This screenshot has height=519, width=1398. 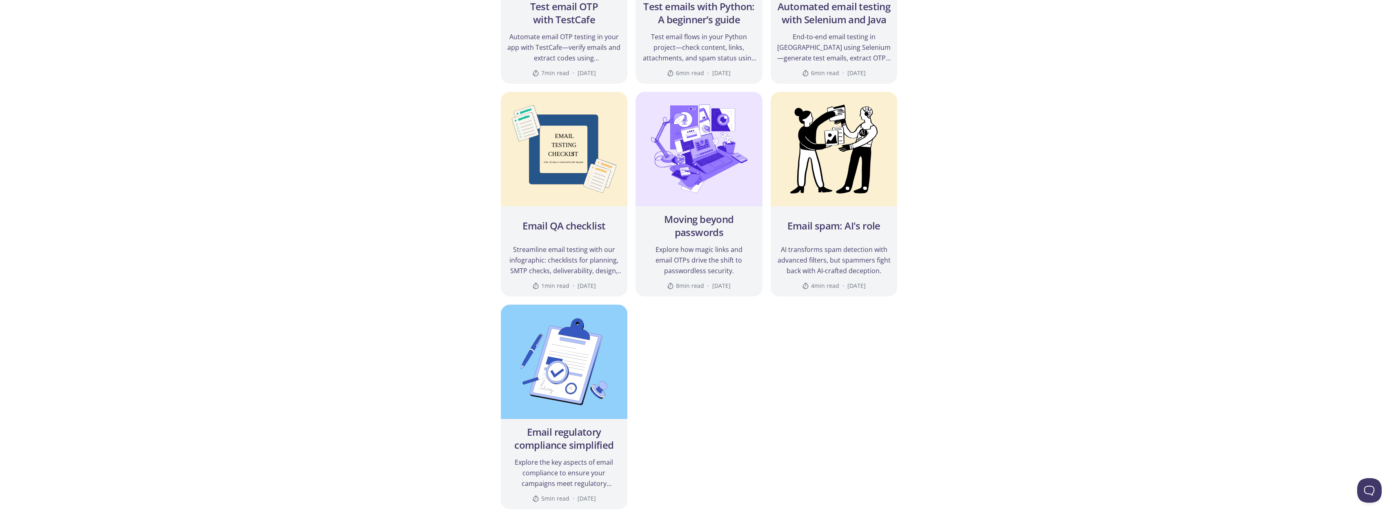 I want to click on a: Email regulatory compliance simplifiedEmail regulatory compliance simplifiedExplore the key aspec..., so click(x=564, y=406).